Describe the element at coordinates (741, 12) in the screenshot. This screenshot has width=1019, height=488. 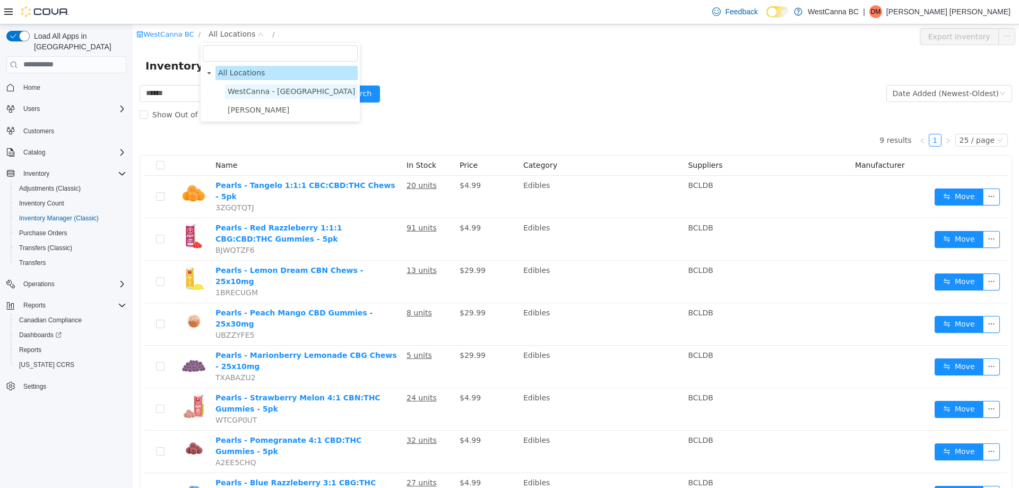
I see `span: Feedback` at that location.